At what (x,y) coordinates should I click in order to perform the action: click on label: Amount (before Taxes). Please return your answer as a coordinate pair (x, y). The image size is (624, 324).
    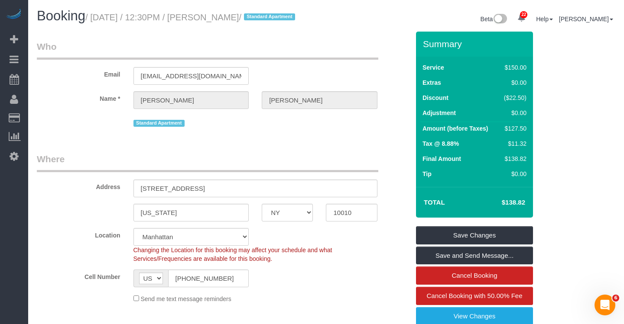
    Looking at the image, I should click on (455, 129).